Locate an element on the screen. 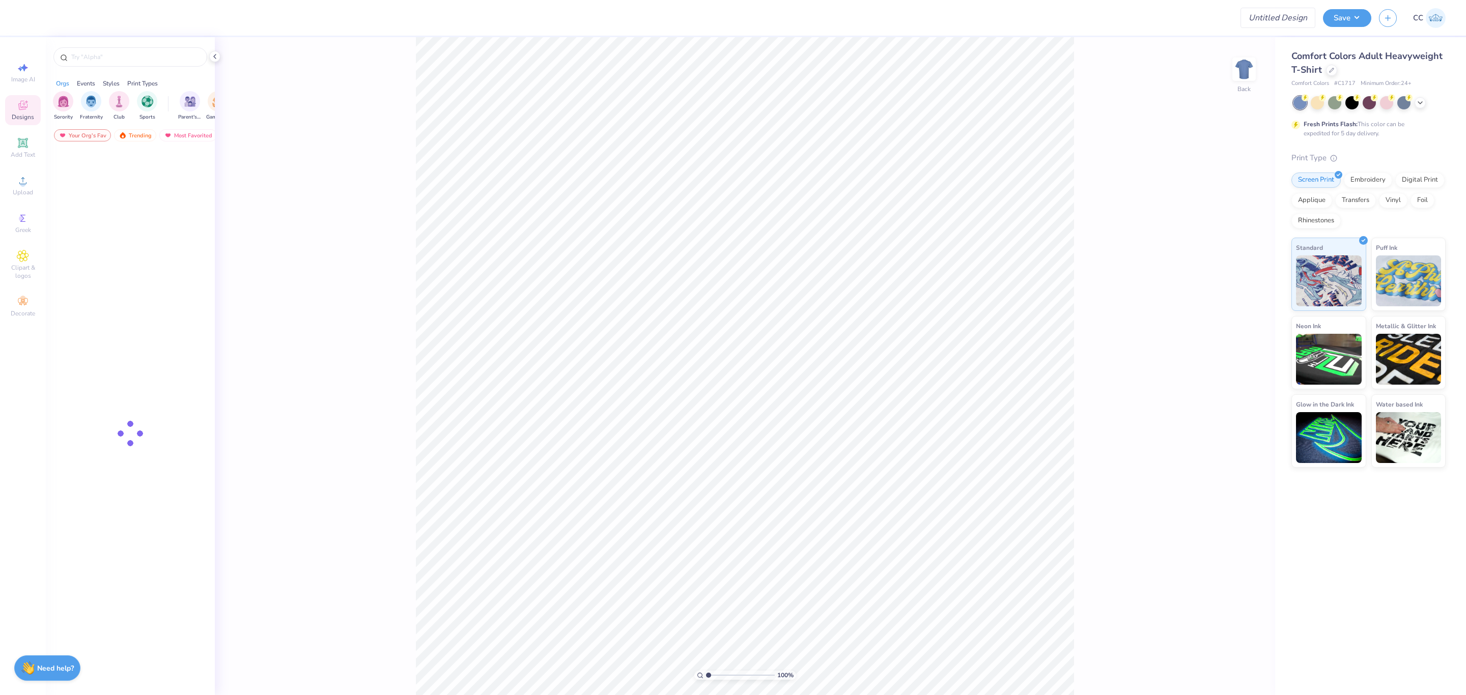 The width and height of the screenshot is (1466, 695). button: Save is located at coordinates (1347, 18).